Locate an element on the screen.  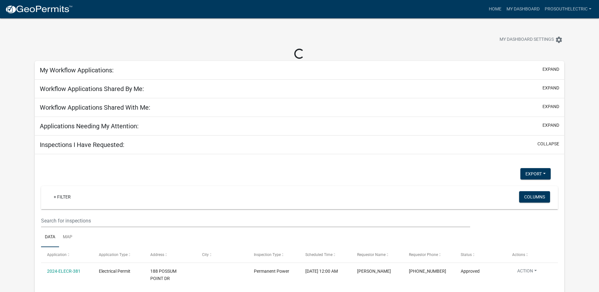
h5: Inspections I Have Requested: is located at coordinates (82, 145).